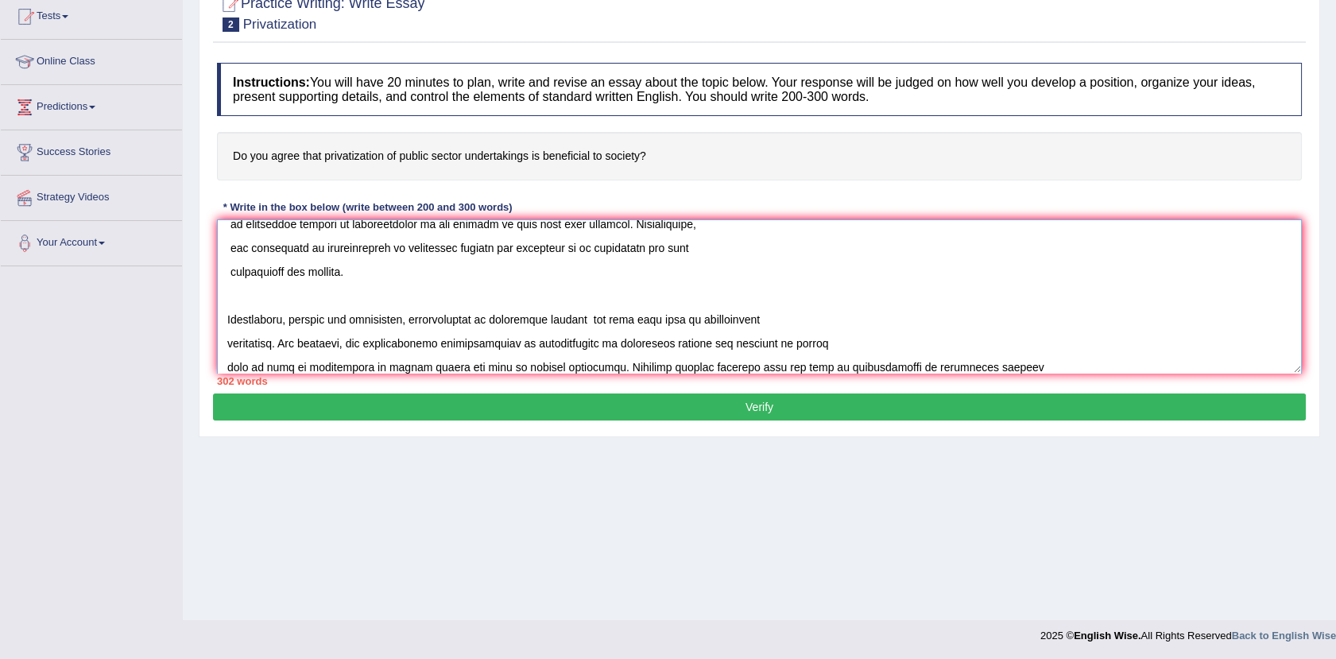  I want to click on a: Predictions, so click(91, 105).